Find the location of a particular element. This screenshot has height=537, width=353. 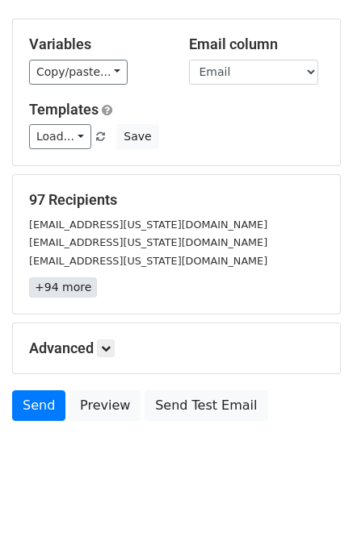

a: Copy/paste... is located at coordinates (78, 72).